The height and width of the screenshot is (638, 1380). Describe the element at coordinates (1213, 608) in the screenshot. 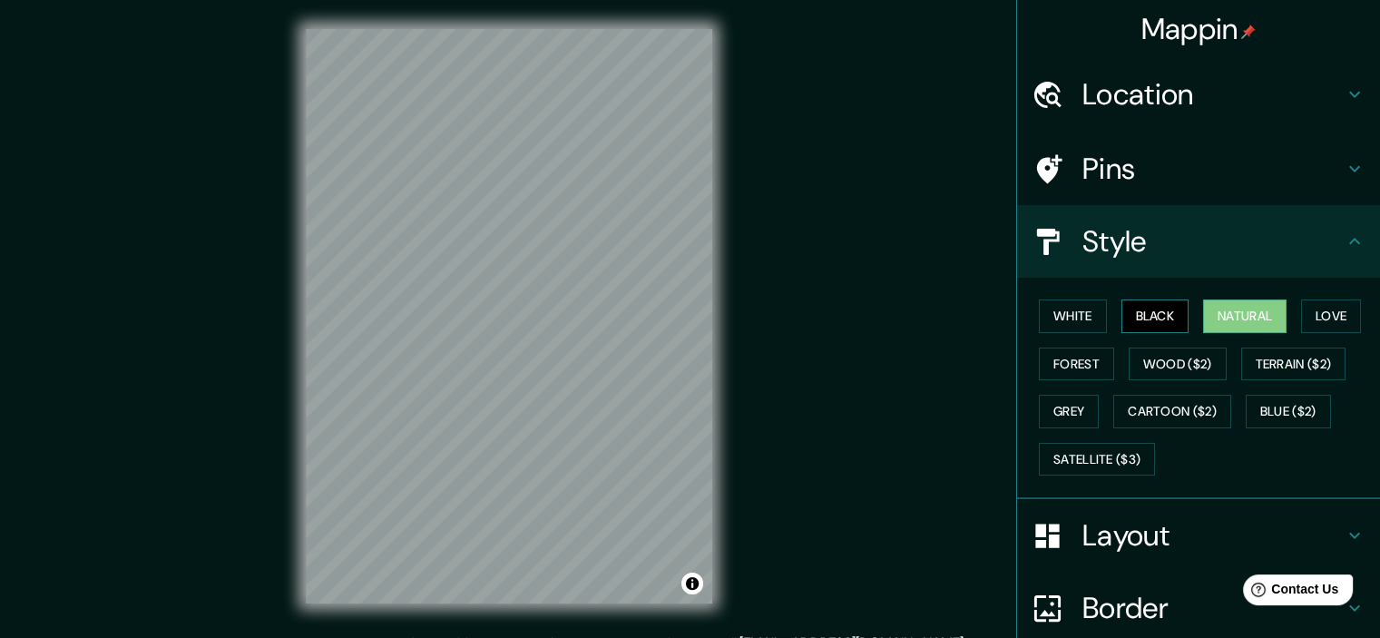

I see `h4: Border` at that location.